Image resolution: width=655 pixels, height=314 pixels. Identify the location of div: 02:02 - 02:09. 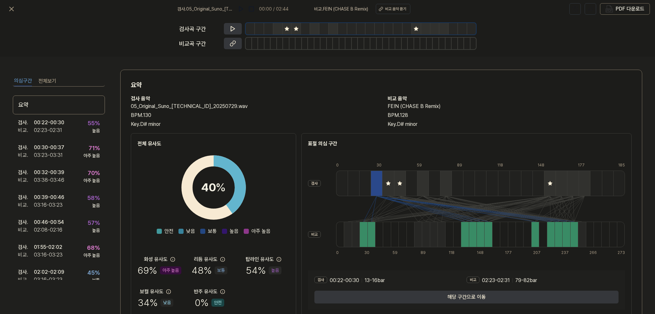
(49, 273).